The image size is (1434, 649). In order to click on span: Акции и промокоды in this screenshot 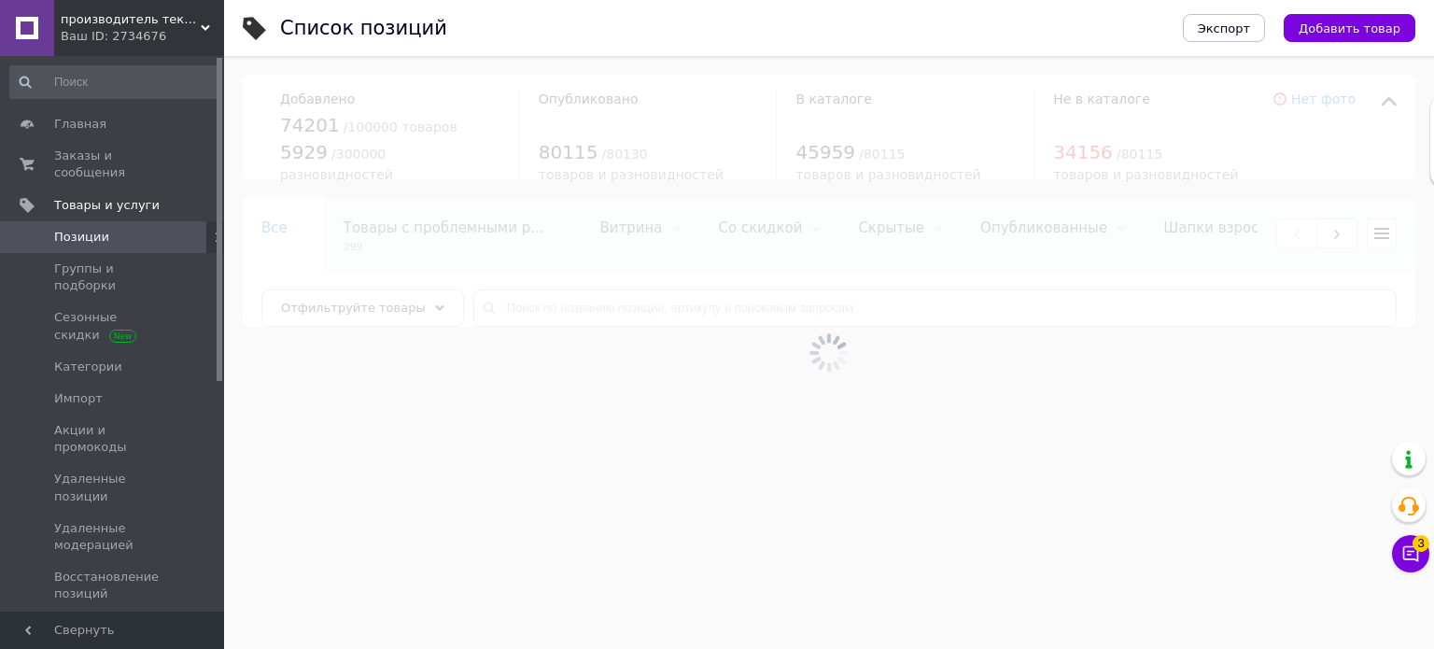, I will do `click(113, 439)`.